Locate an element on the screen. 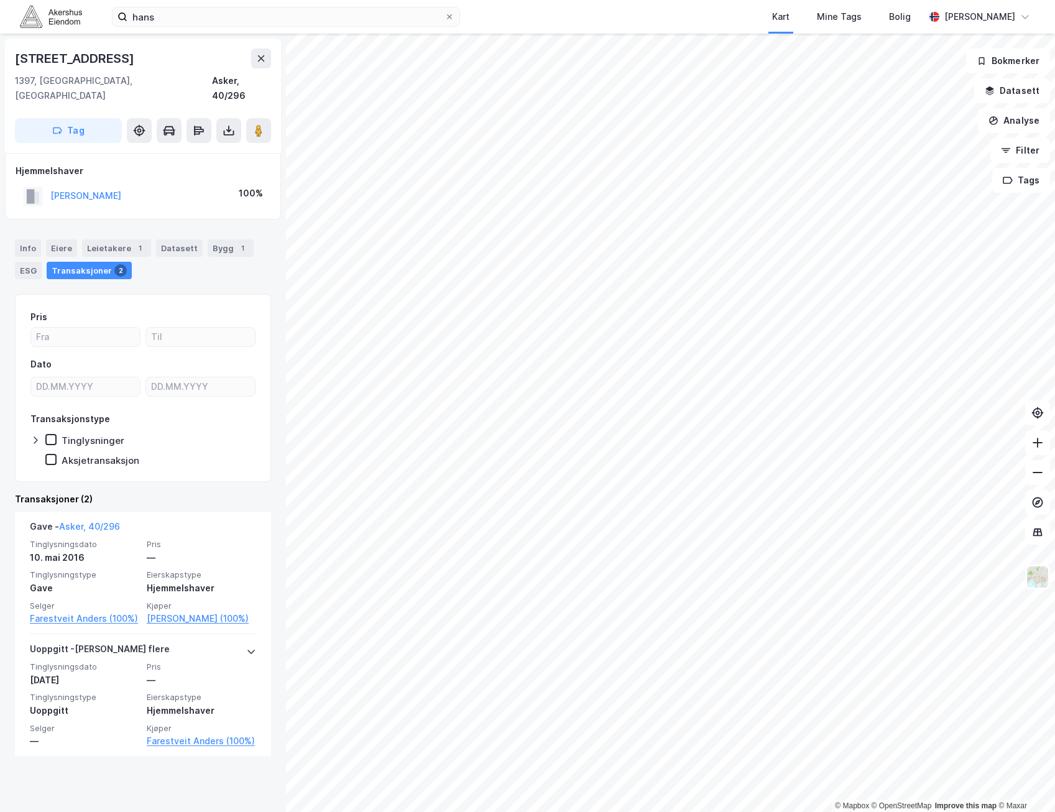 The width and height of the screenshot is (1055, 812). div: Kart is located at coordinates (781, 17).